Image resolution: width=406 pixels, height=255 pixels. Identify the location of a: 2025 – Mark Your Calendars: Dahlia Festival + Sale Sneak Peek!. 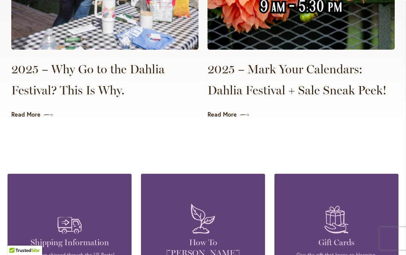
(301, 80).